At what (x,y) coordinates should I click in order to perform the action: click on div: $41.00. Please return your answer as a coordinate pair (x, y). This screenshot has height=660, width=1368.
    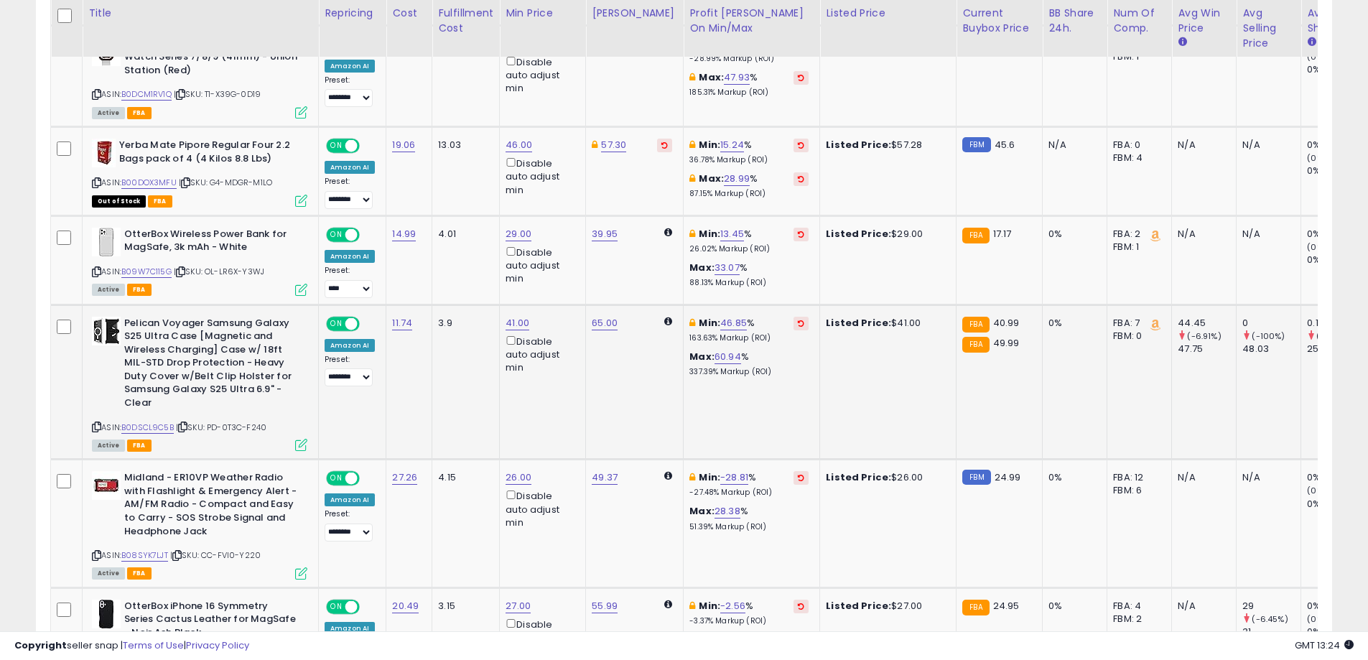
    Looking at the image, I should click on (886, 323).